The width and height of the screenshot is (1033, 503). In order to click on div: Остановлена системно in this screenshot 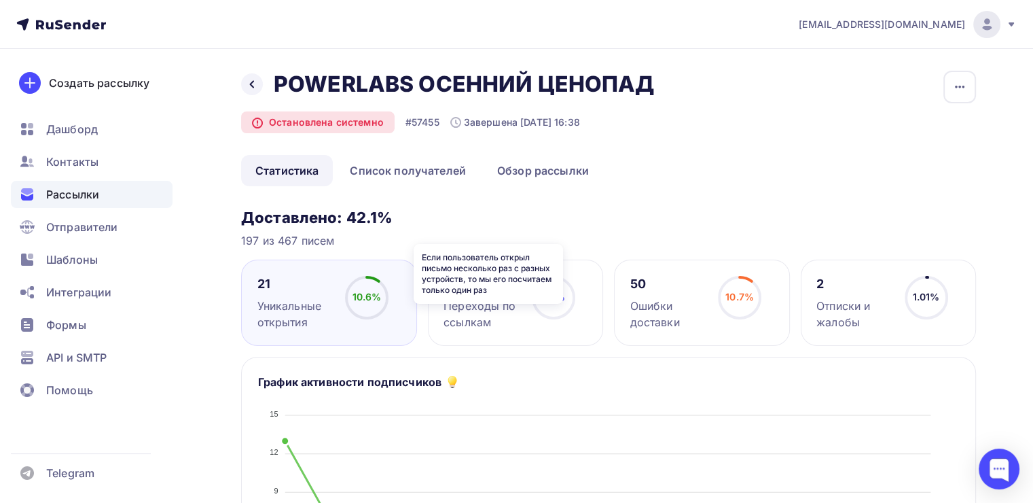, I will do `click(318, 122)`.